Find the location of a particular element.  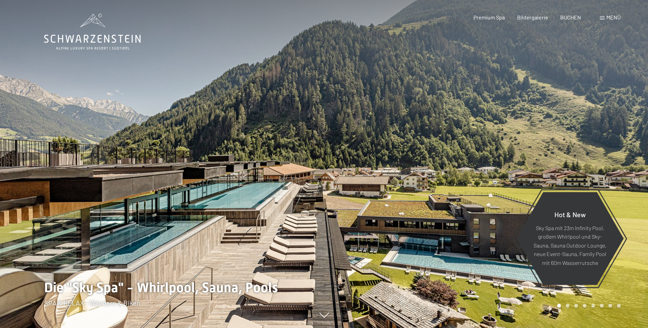

div: Carousel Page 8 is located at coordinates (618, 306).